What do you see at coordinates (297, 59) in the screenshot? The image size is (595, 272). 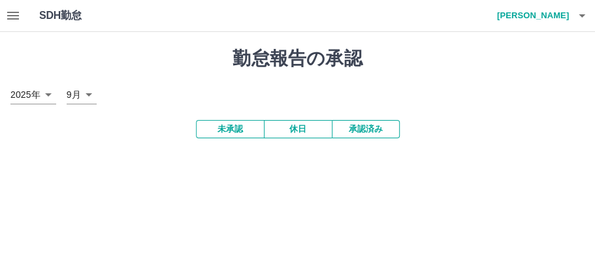 I see `h1: 勤怠報告の承認` at bounding box center [297, 59].